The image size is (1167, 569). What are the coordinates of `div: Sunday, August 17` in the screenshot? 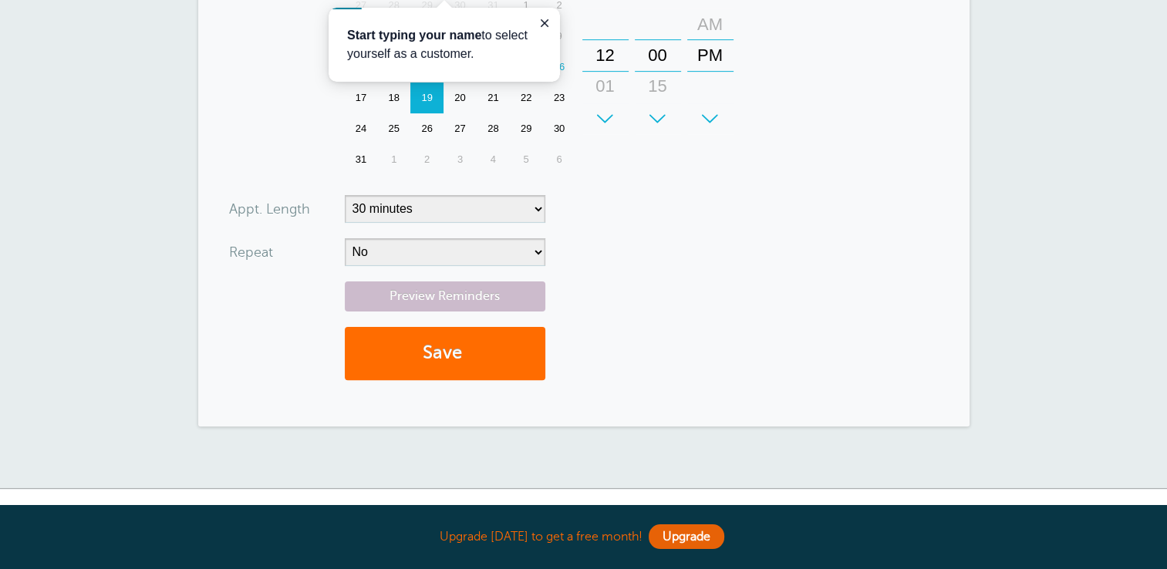 It's located at (361, 98).